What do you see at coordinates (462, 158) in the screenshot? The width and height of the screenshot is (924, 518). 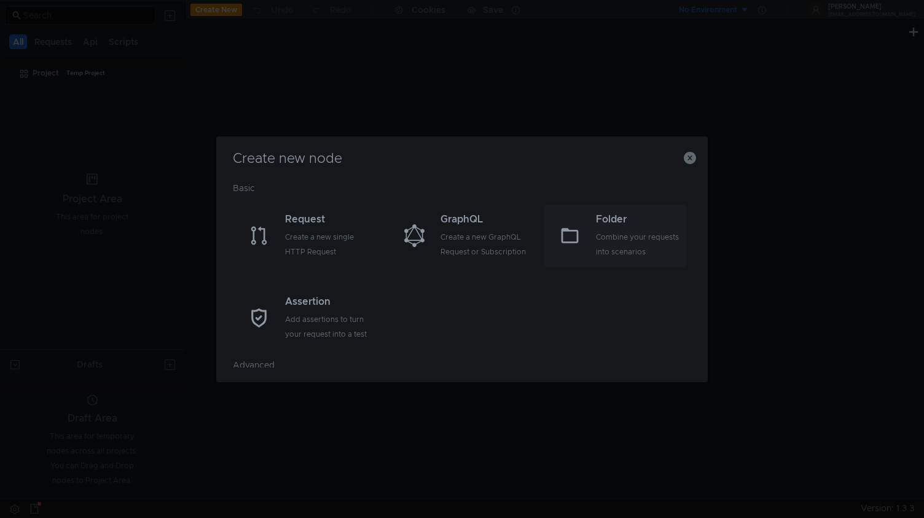 I see `h3: Create new node` at bounding box center [462, 158].